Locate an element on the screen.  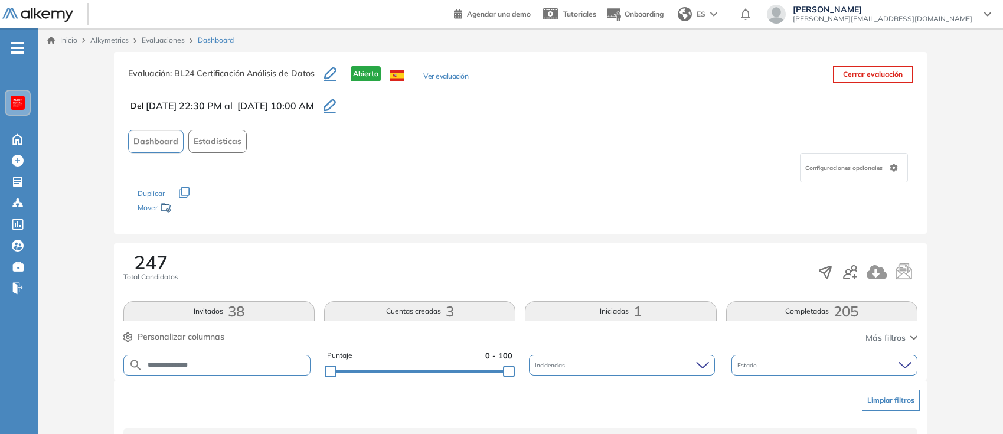
span: Incidencias is located at coordinates (551, 365).